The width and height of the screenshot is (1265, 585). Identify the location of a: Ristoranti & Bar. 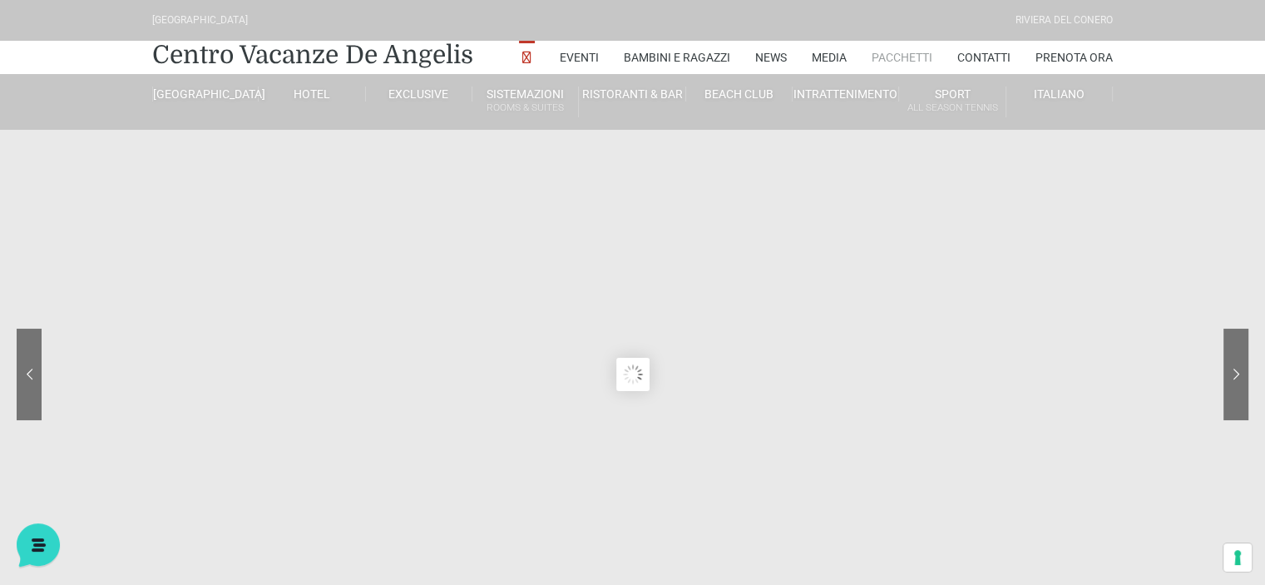
(632, 94).